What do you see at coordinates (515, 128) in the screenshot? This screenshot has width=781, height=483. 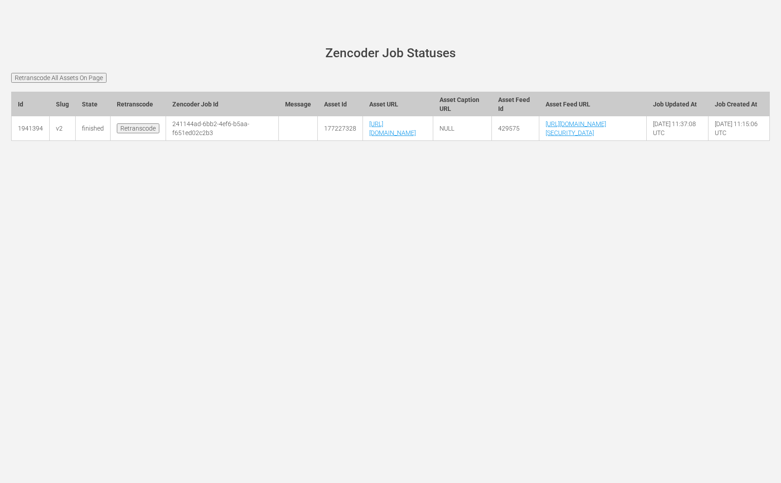 I see `td: 429575` at bounding box center [515, 128].